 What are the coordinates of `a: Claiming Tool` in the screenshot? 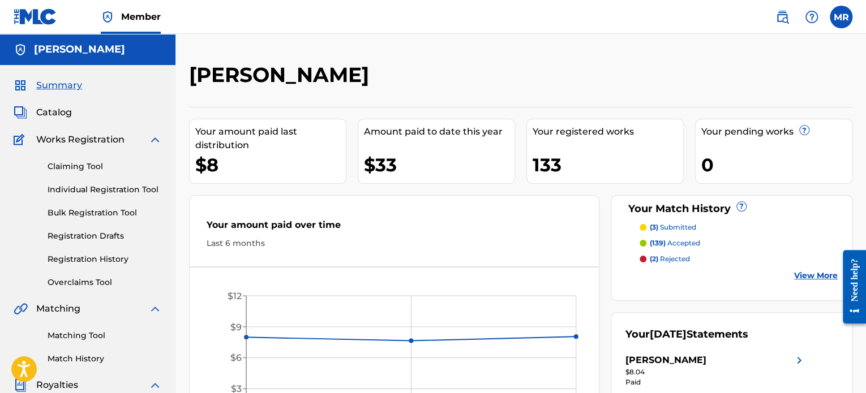 It's located at (105, 166).